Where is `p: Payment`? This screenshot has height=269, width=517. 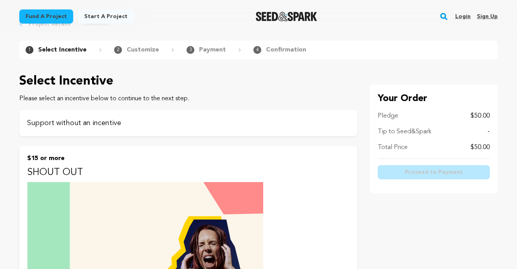 p: Payment is located at coordinates (213, 50).